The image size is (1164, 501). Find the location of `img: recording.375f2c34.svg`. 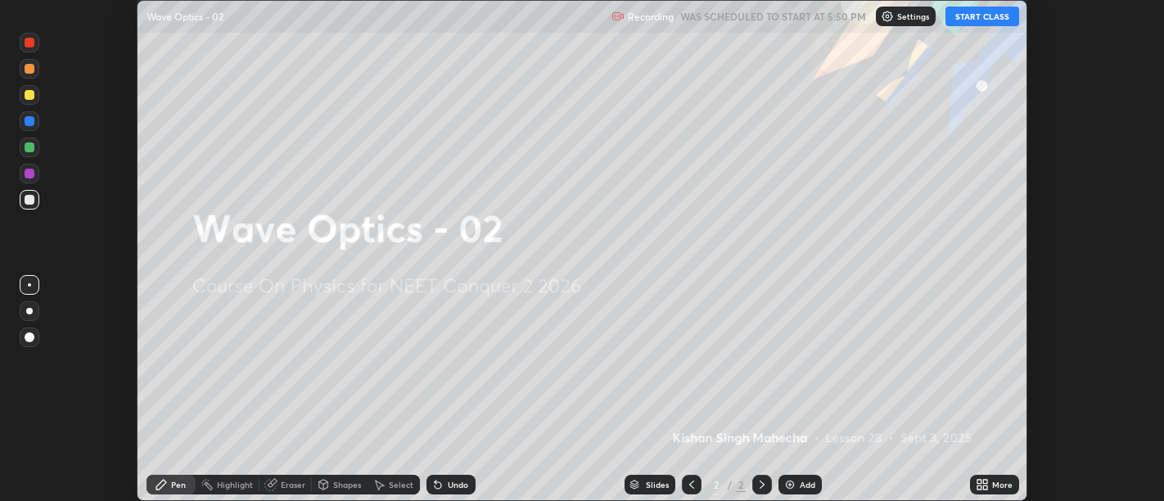

img: recording.375f2c34.svg is located at coordinates (618, 16).